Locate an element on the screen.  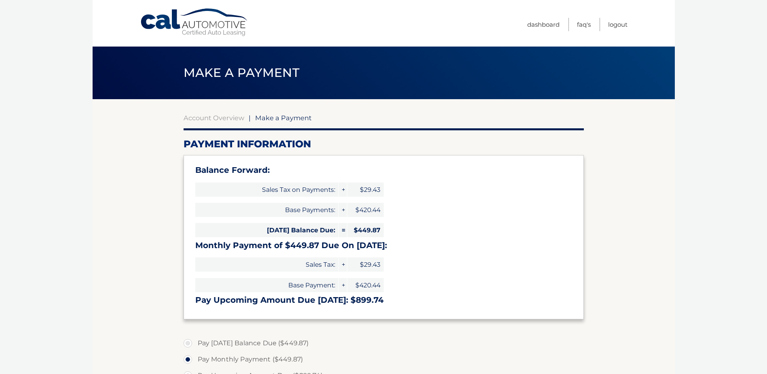
span: Sales Tax on Payments: is located at coordinates (267, 189).